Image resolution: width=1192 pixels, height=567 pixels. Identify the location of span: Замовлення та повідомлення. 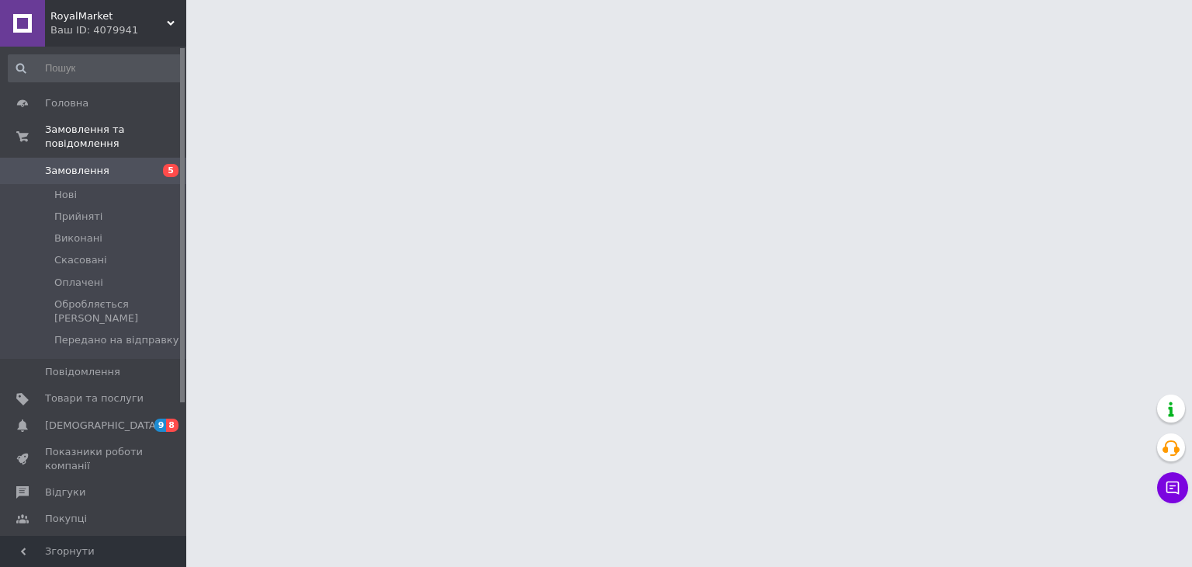
(116, 137).